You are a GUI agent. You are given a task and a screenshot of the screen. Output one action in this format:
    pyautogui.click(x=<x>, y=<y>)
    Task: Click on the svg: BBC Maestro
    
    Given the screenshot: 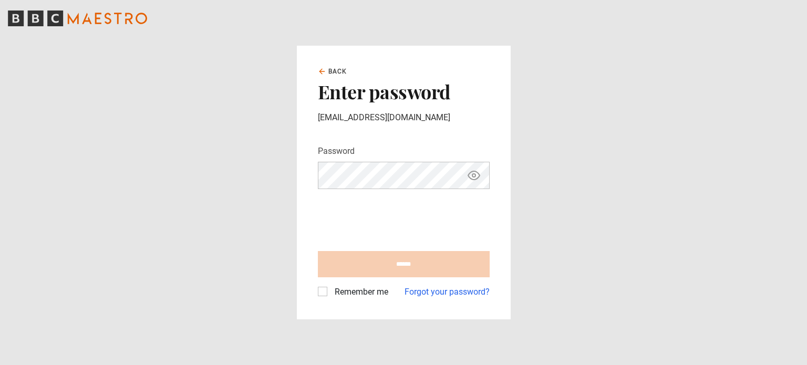 What is the action you would take?
    pyautogui.click(x=77, y=18)
    